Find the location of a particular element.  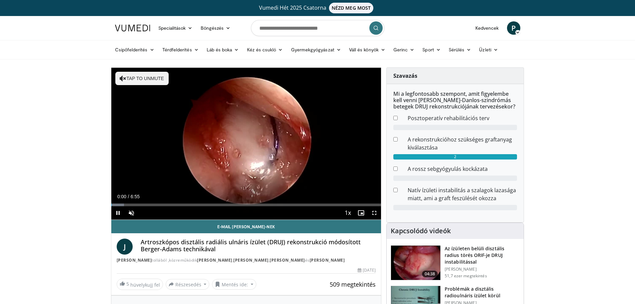

video-js: Video Player is located at coordinates (246, 144).